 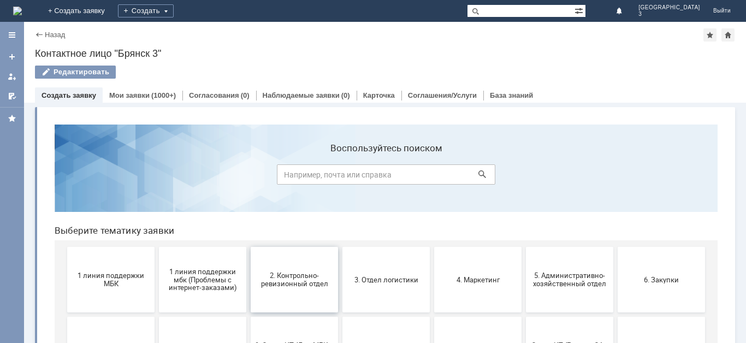 I want to click on button: 1 линия поддержки мбк (Проблемы с интернет-заказами), so click(x=157, y=164).